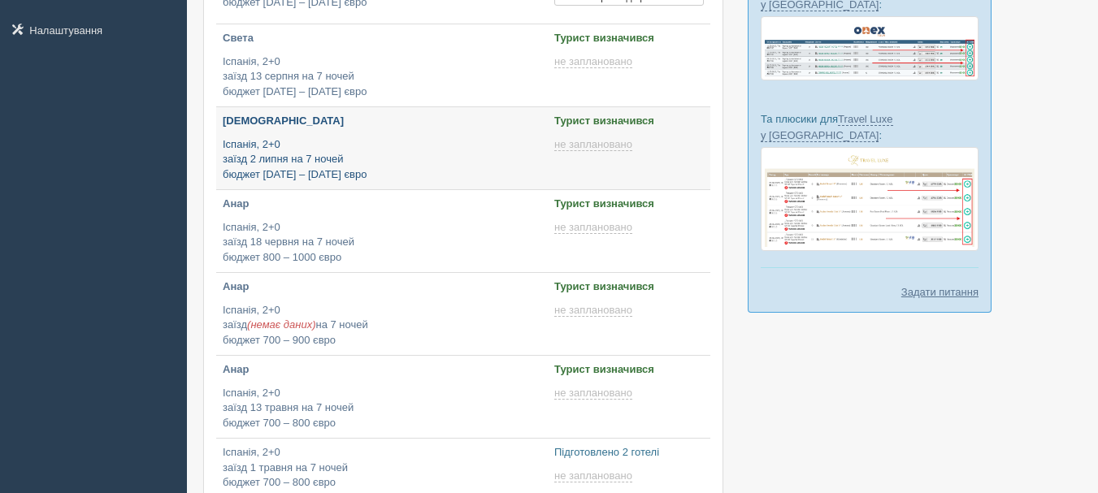  Describe the element at coordinates (869, 48) in the screenshot. I see `img: onex-tour-proposal-crm-for-travel-agency.png` at that location.